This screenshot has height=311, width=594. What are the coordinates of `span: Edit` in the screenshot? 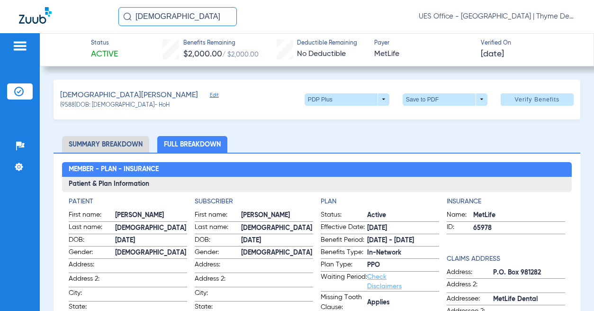 It's located at (214, 96).